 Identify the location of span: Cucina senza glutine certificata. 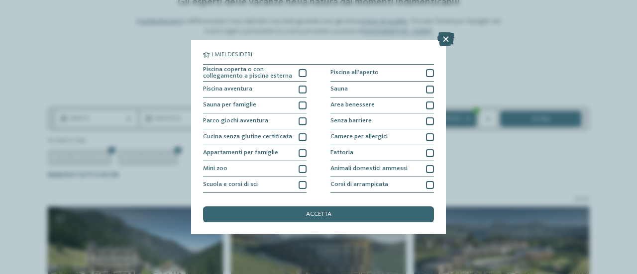
(247, 137).